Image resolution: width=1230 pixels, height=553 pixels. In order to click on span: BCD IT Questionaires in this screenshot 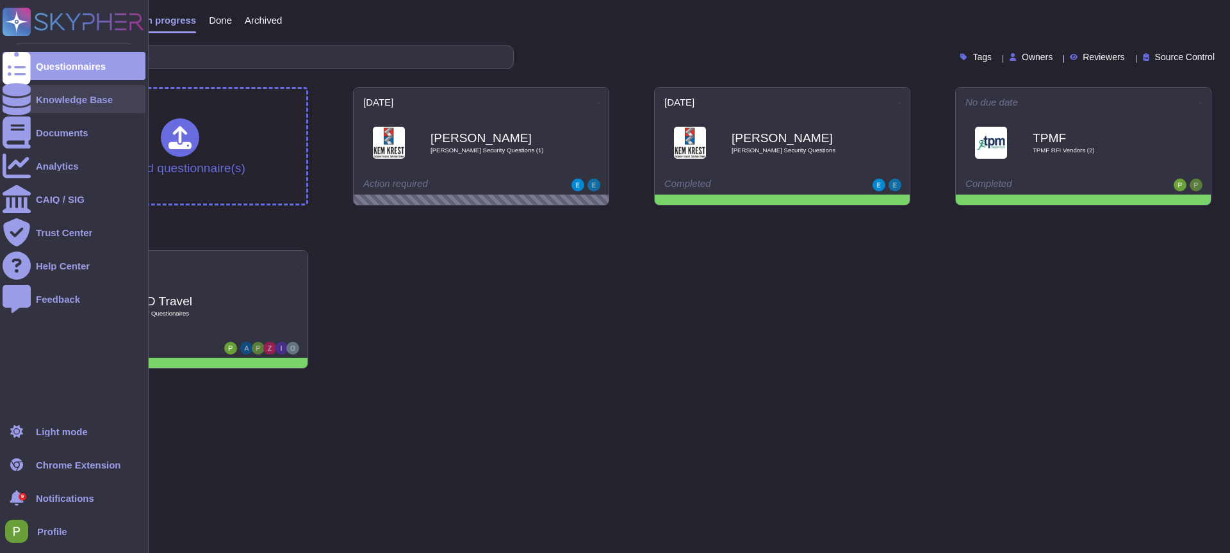, I will do `click(193, 314)`.